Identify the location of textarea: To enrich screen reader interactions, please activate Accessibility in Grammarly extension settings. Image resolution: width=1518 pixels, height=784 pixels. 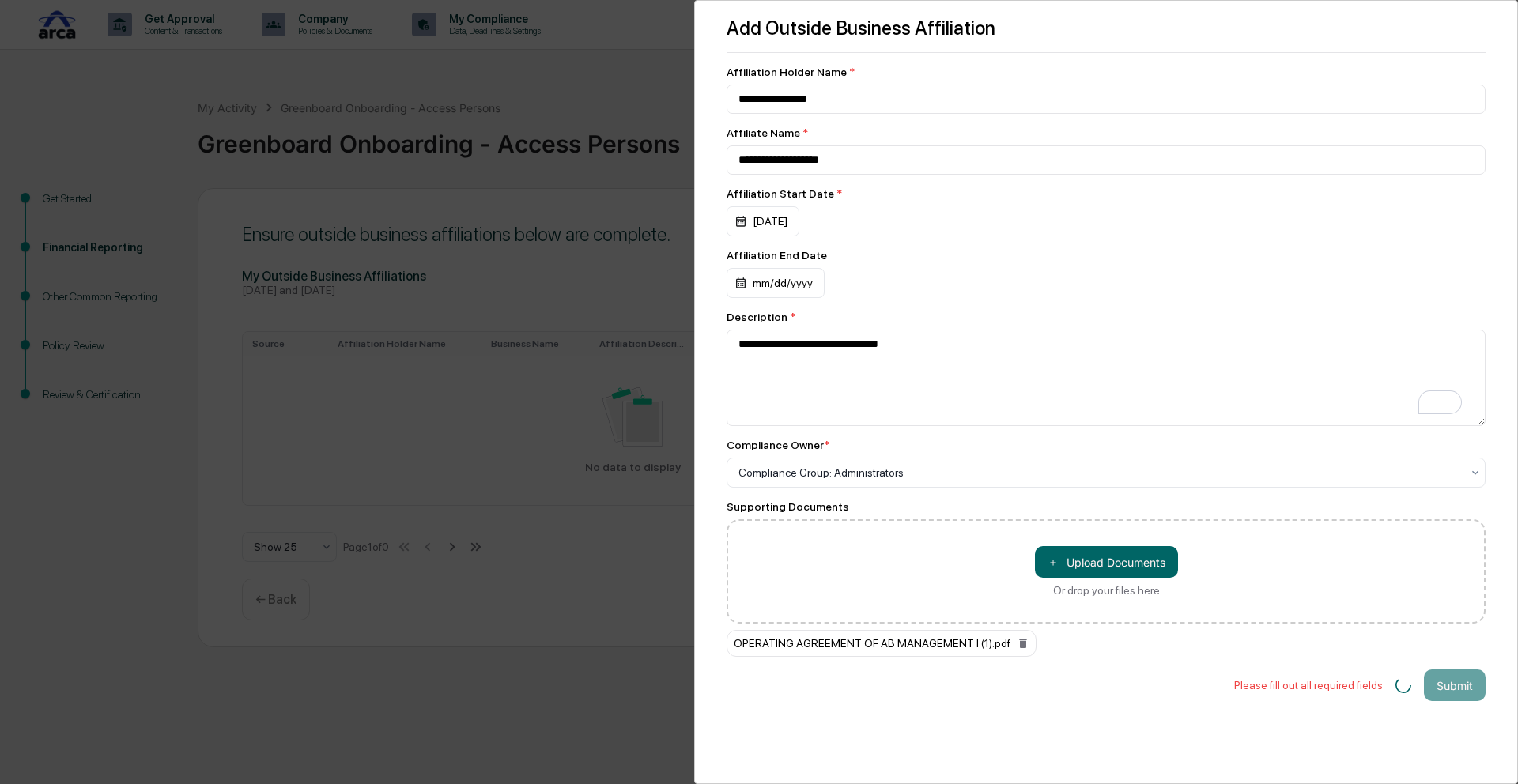
(1106, 378).